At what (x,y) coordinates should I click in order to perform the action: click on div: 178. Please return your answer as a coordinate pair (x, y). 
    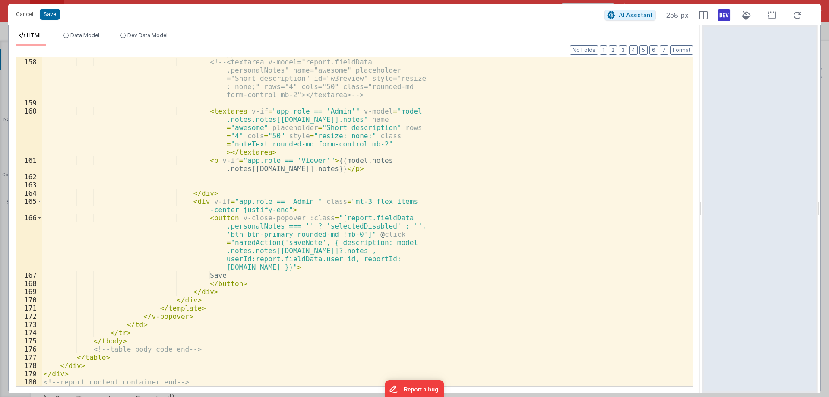
    Looking at the image, I should click on (29, 365).